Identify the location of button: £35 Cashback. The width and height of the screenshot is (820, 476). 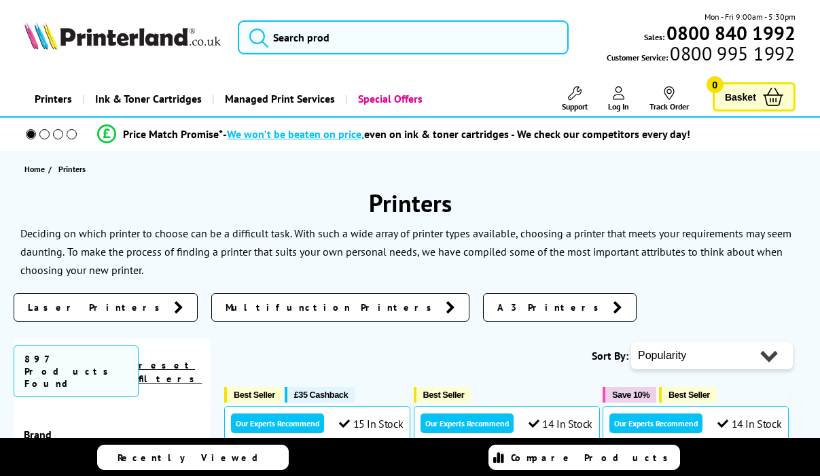
(319, 394).